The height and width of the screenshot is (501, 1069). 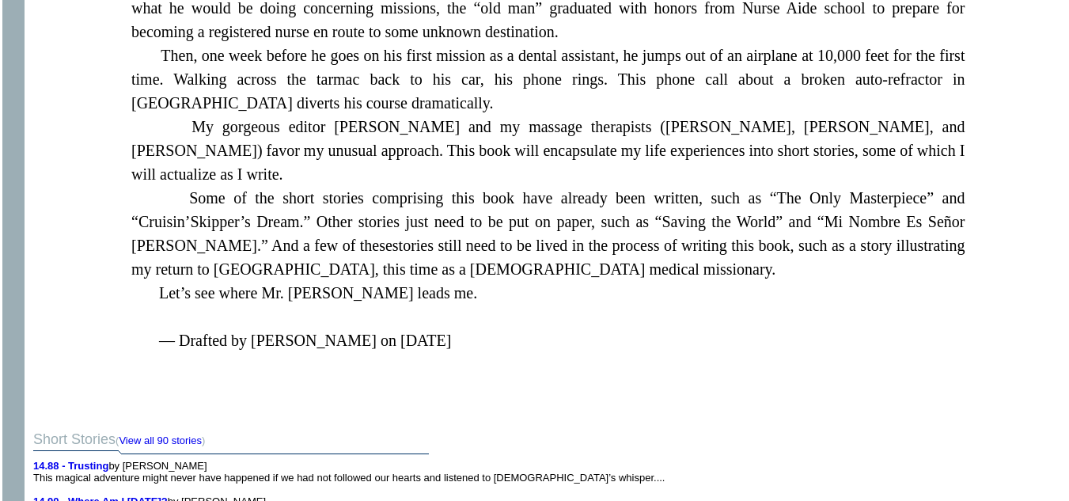 I want to click on font: Short Stories, so click(x=119, y=439).